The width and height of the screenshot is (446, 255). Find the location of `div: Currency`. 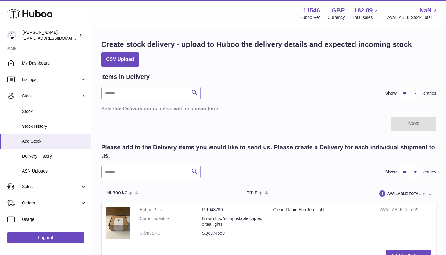

div: Currency is located at coordinates (336, 17).